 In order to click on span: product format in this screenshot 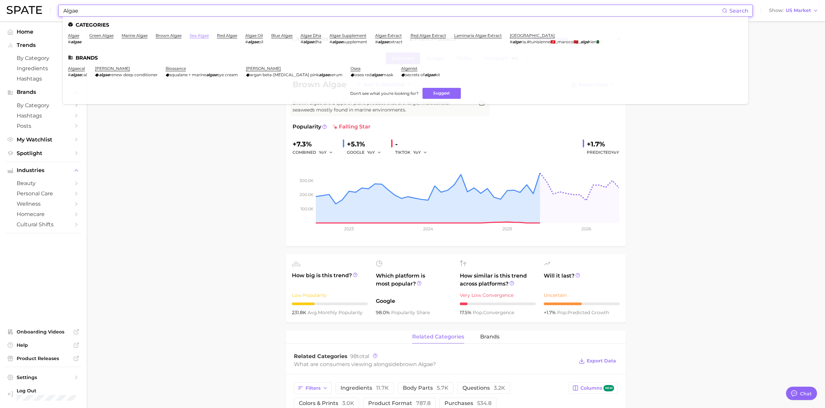, I will do `click(399, 404)`.